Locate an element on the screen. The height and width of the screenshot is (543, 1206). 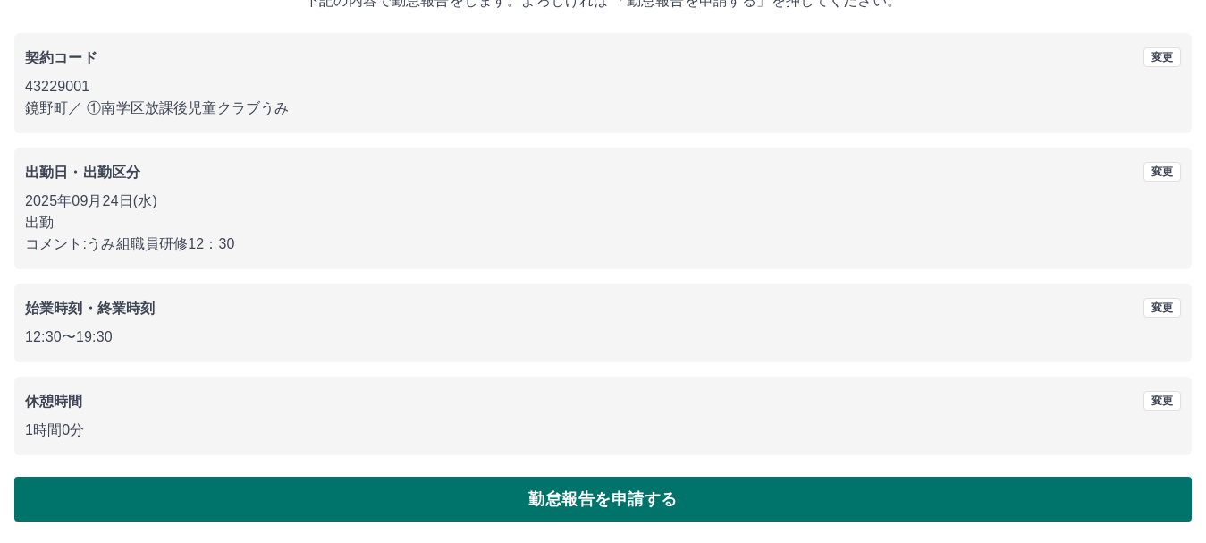
b: 出勤日・出勤区分 is located at coordinates (82, 172).